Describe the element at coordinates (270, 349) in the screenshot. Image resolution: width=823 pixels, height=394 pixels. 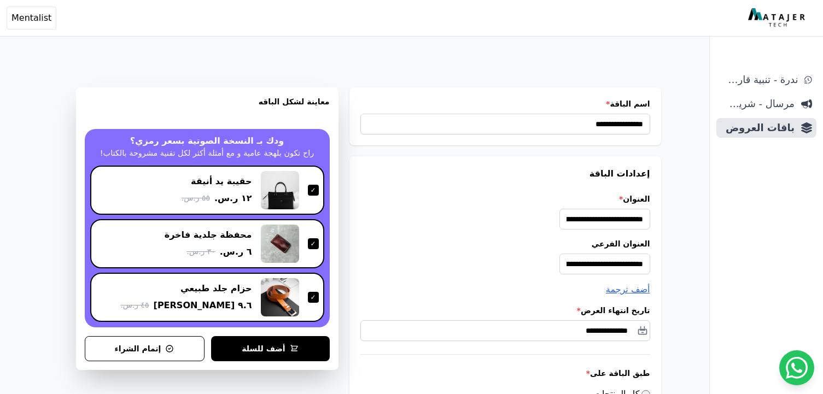
I see `button: أضف للسلة` at that location.